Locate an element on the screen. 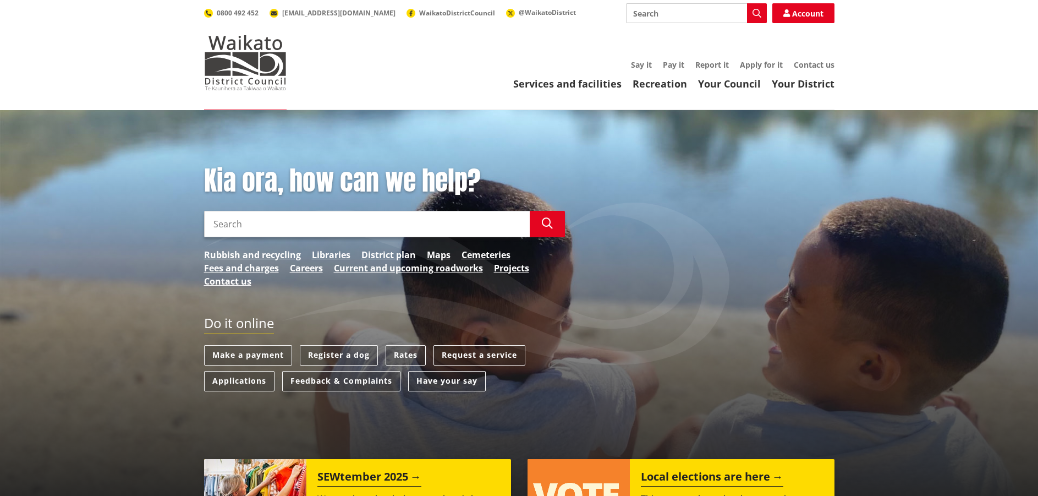 This screenshot has height=496, width=1038. a: Your Council is located at coordinates (730, 84).